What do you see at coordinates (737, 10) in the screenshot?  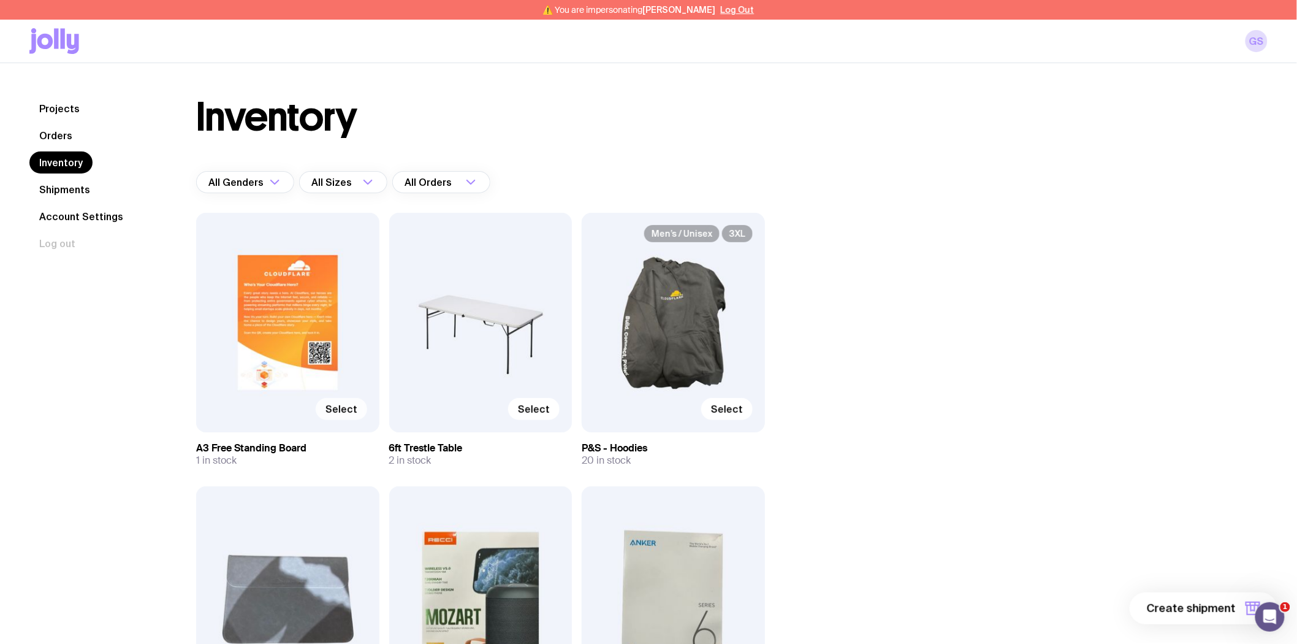 I see `button: Log Out` at bounding box center [737, 10].